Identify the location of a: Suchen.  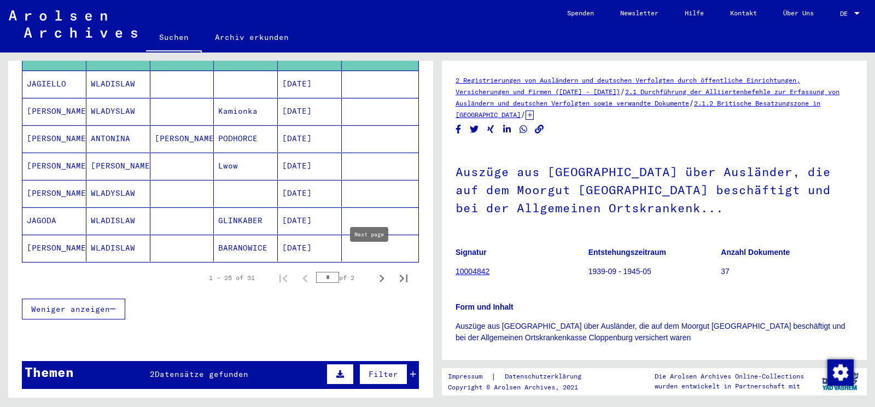
(174, 38).